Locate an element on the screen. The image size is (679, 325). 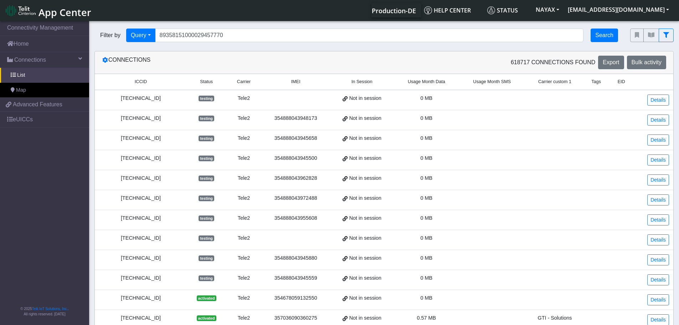
div: 354888043955608 is located at coordinates (296, 218).